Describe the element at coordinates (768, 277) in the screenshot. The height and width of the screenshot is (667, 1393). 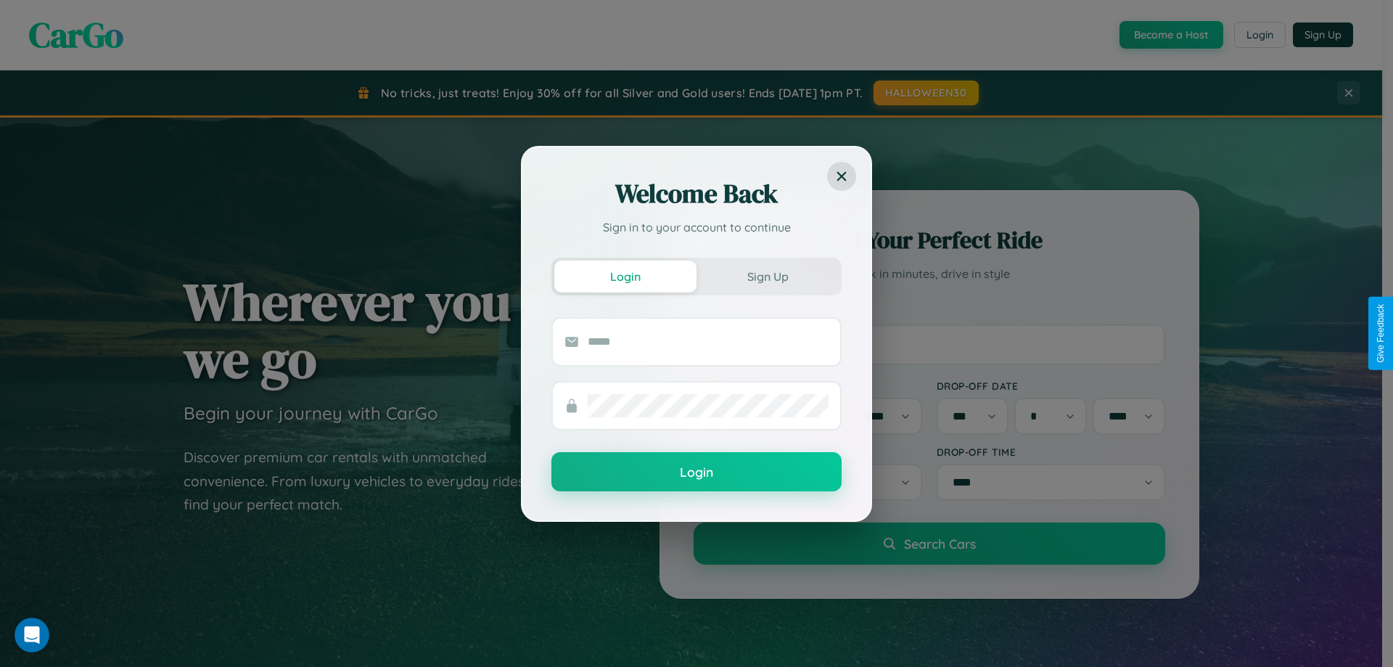
I see `button: Sign Up` at that location.